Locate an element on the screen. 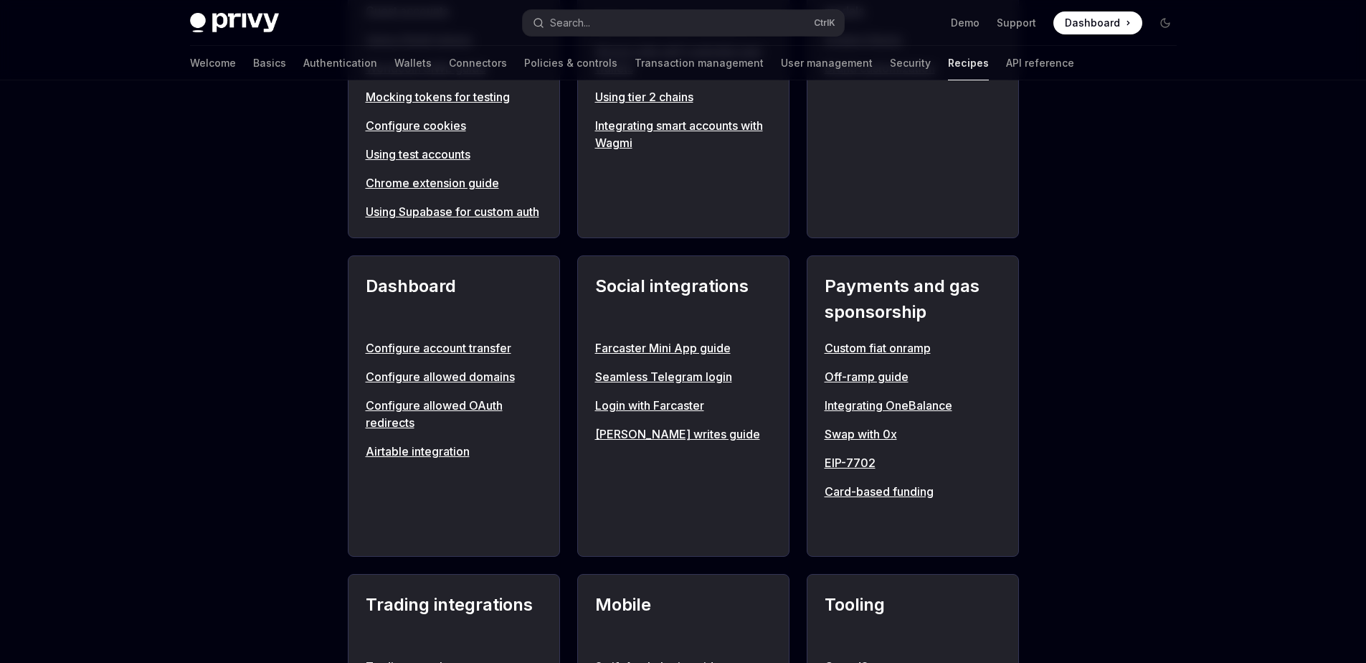 The width and height of the screenshot is (1366, 663). a: Airtable integration is located at coordinates (454, 451).